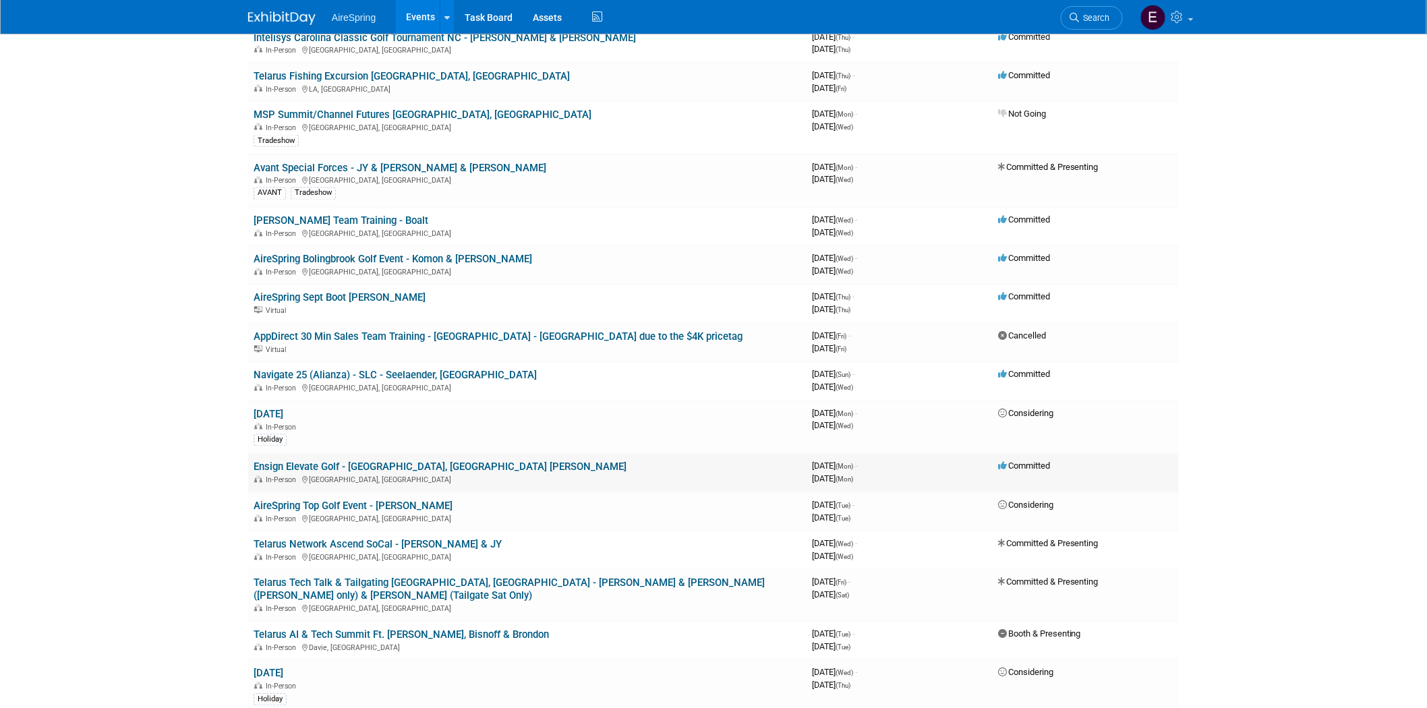 This screenshot has height=708, width=1427. What do you see at coordinates (270, 441) in the screenshot?
I see `div: Holiday` at bounding box center [270, 441].